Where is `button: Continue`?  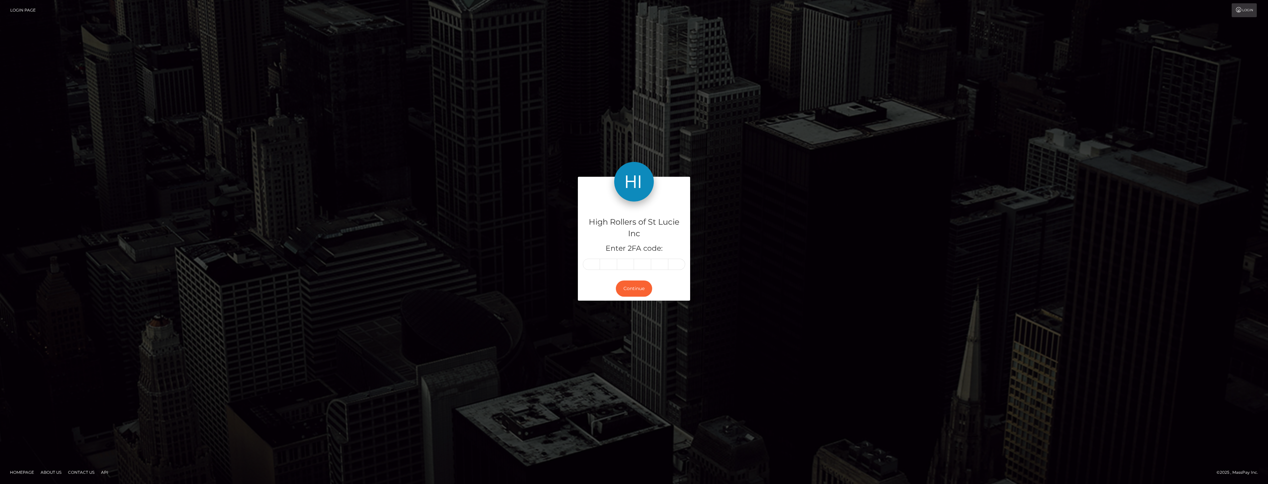
button: Continue is located at coordinates (634, 288).